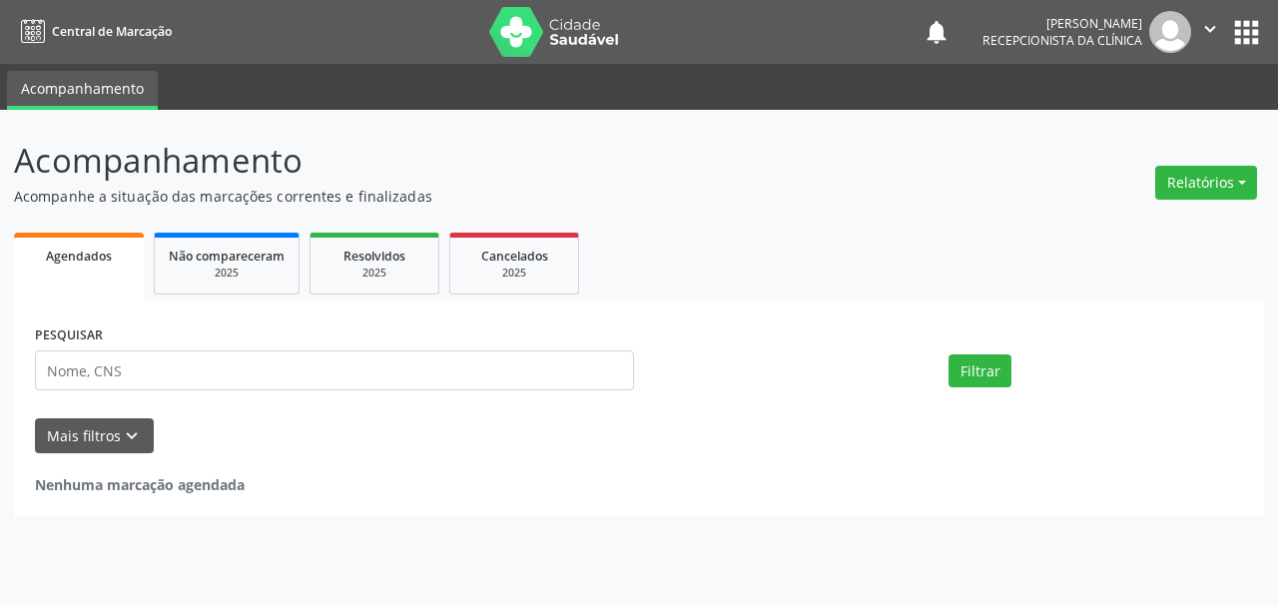 The image size is (1278, 605). Describe the element at coordinates (227, 256) in the screenshot. I see `span: Não compareceram` at that location.